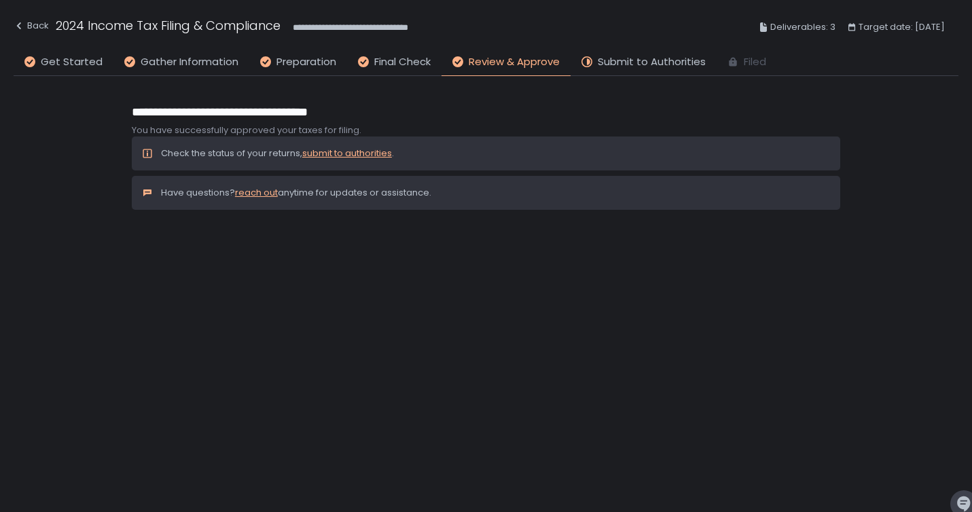 This screenshot has width=972, height=512. I want to click on p: Check the status of your returns, ., so click(277, 153).